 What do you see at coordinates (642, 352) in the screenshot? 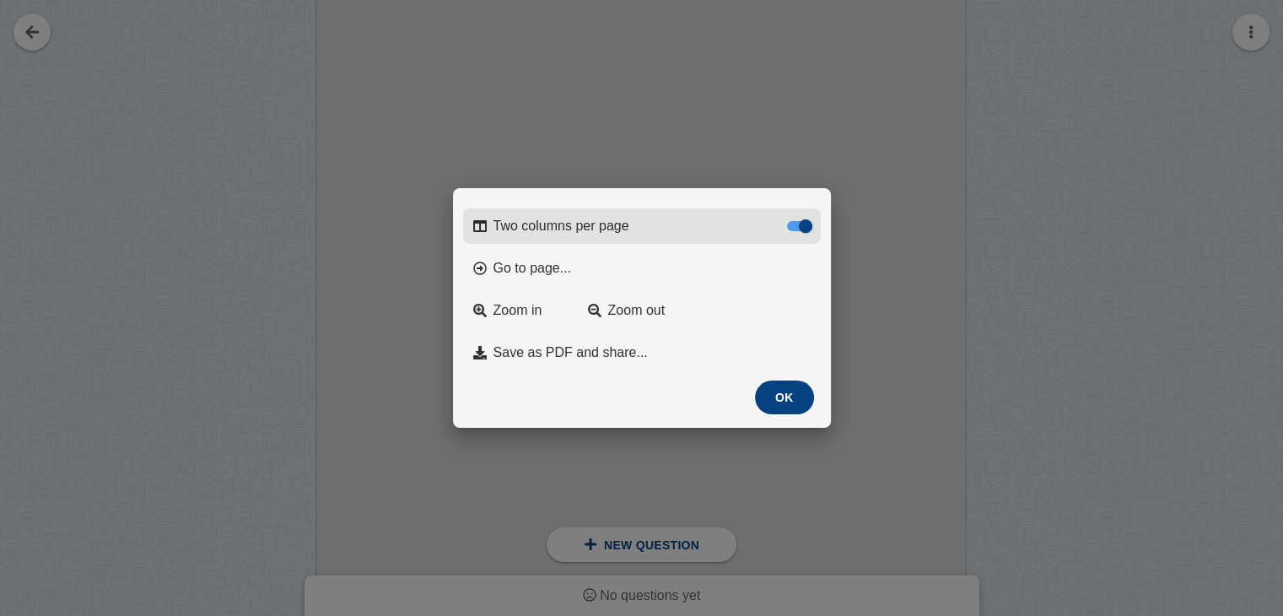
I see `button: Save as PDF and share...` at bounding box center [642, 352].